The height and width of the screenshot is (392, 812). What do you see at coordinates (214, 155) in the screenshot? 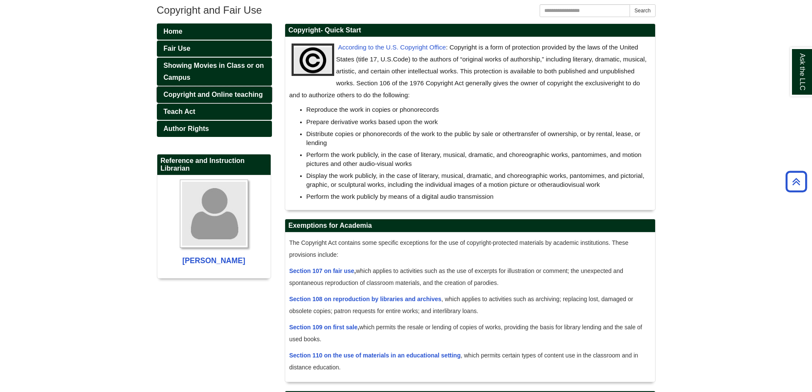
I see `div: Guide Pages` at bounding box center [214, 155].